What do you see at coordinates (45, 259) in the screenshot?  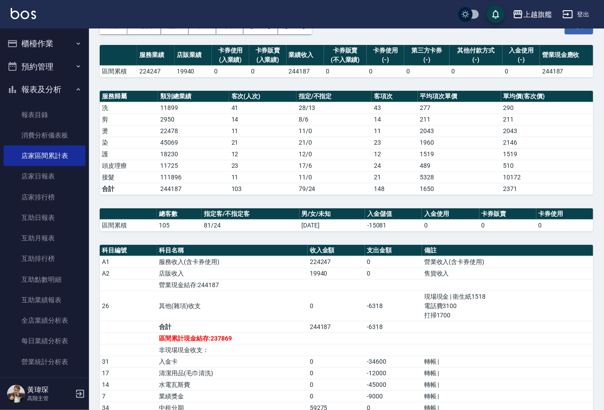 I see `a: 互助排行榜` at bounding box center [45, 259].